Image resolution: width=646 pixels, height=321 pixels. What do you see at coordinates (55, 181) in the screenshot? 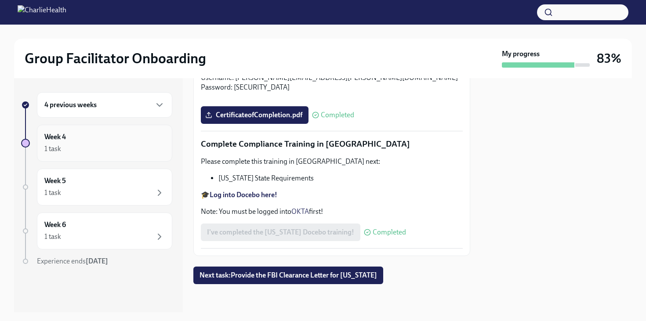
I see `h6: Week 5` at bounding box center [55, 181].